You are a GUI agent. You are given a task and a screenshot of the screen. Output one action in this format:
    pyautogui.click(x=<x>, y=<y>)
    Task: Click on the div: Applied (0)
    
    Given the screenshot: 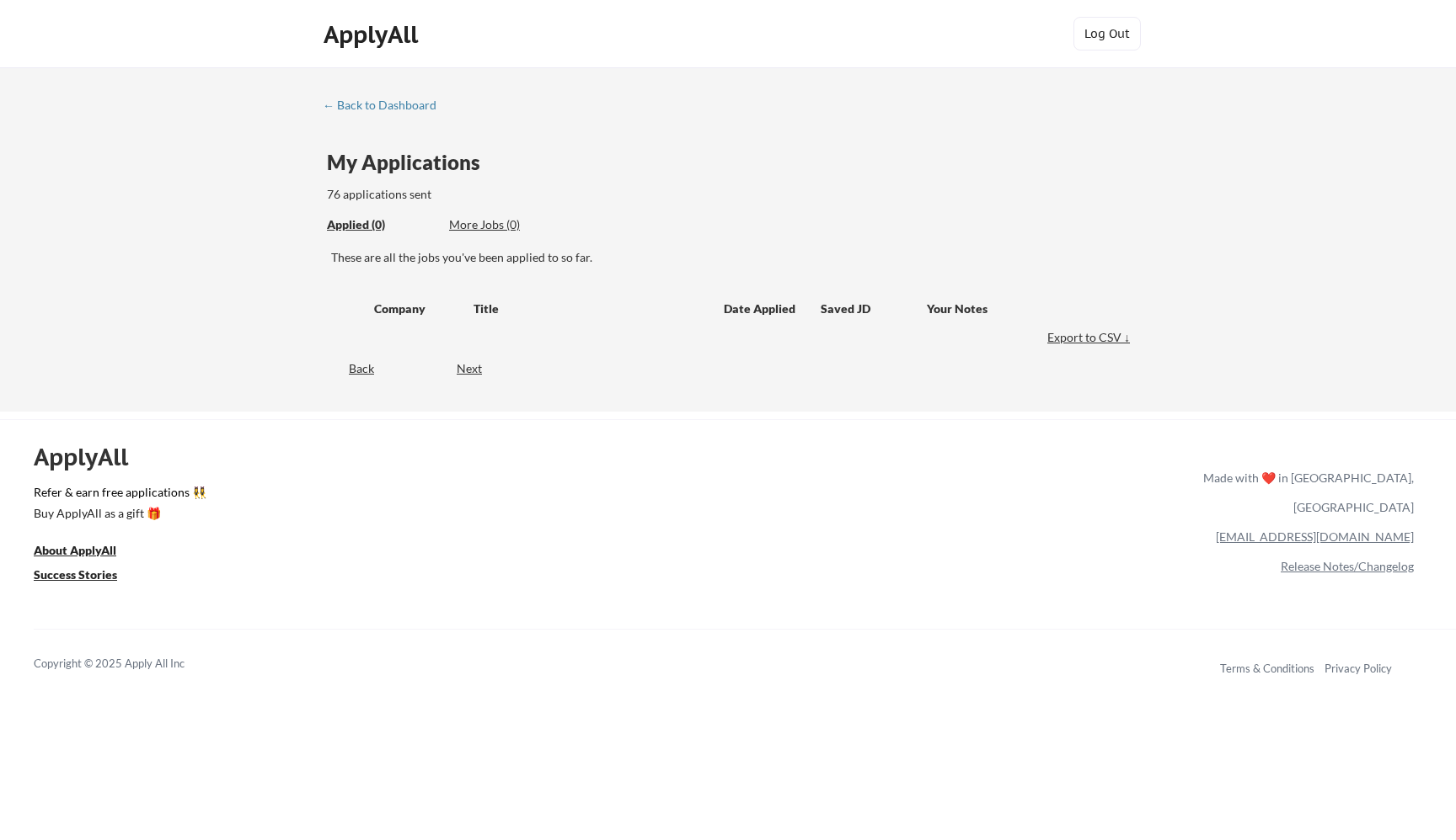 What is the action you would take?
    pyautogui.click(x=382, y=225)
    